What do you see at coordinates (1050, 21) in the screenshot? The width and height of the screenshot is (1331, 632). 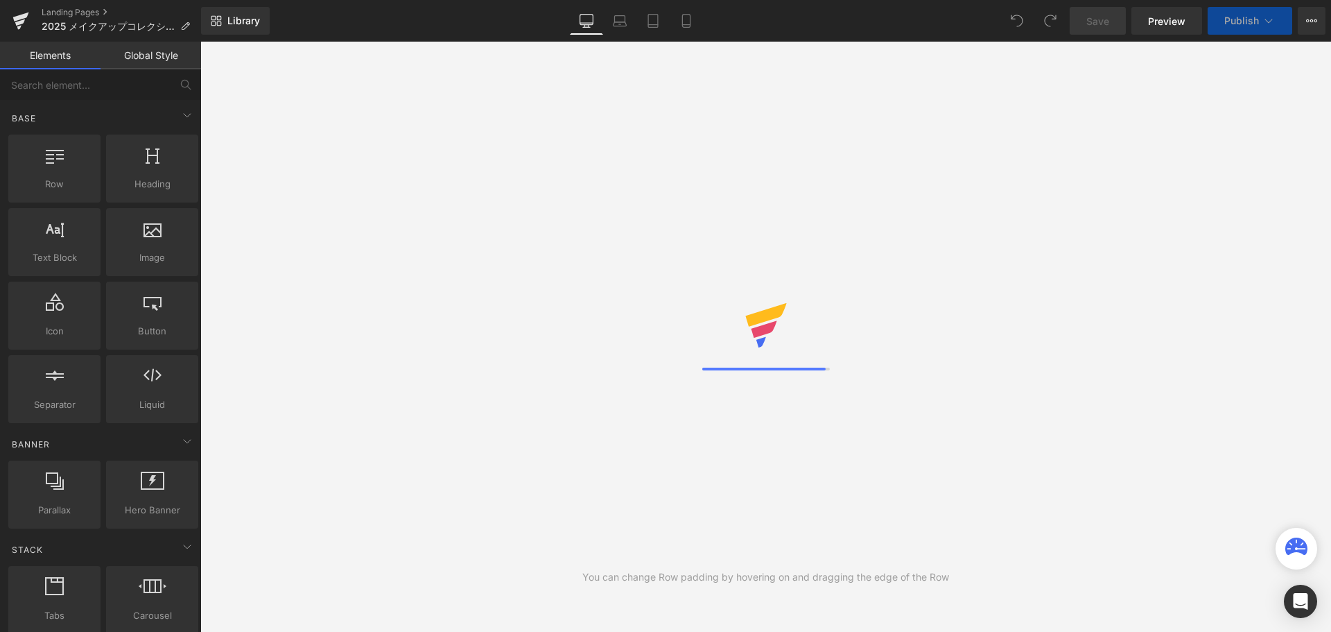 I see `button: Redo` at bounding box center [1050, 21].